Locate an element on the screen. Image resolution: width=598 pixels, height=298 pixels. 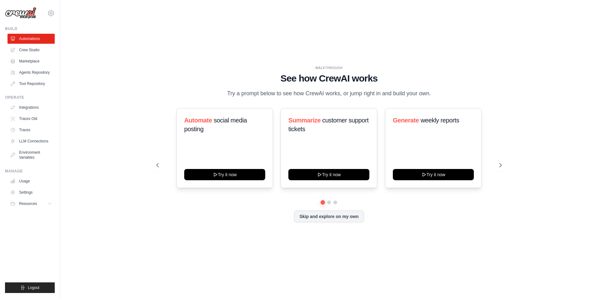
a: Crew Studio is located at coordinates (31, 50).